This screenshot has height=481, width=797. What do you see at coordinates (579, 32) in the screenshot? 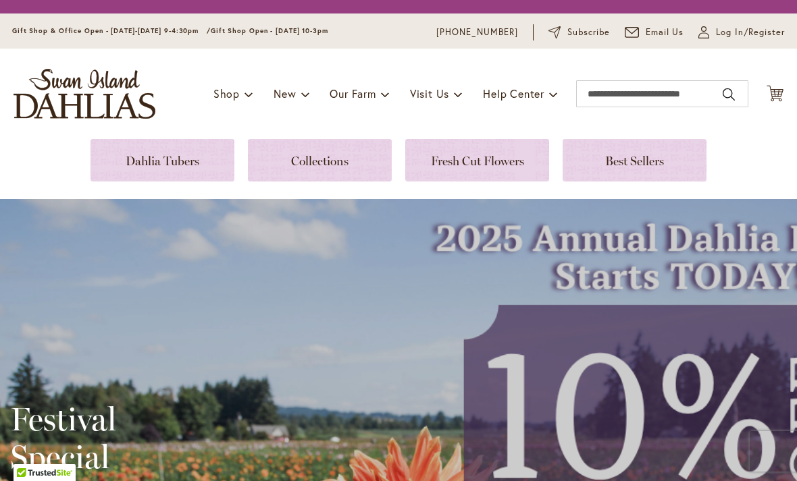
I see `a: Subscribe` at bounding box center [579, 32].